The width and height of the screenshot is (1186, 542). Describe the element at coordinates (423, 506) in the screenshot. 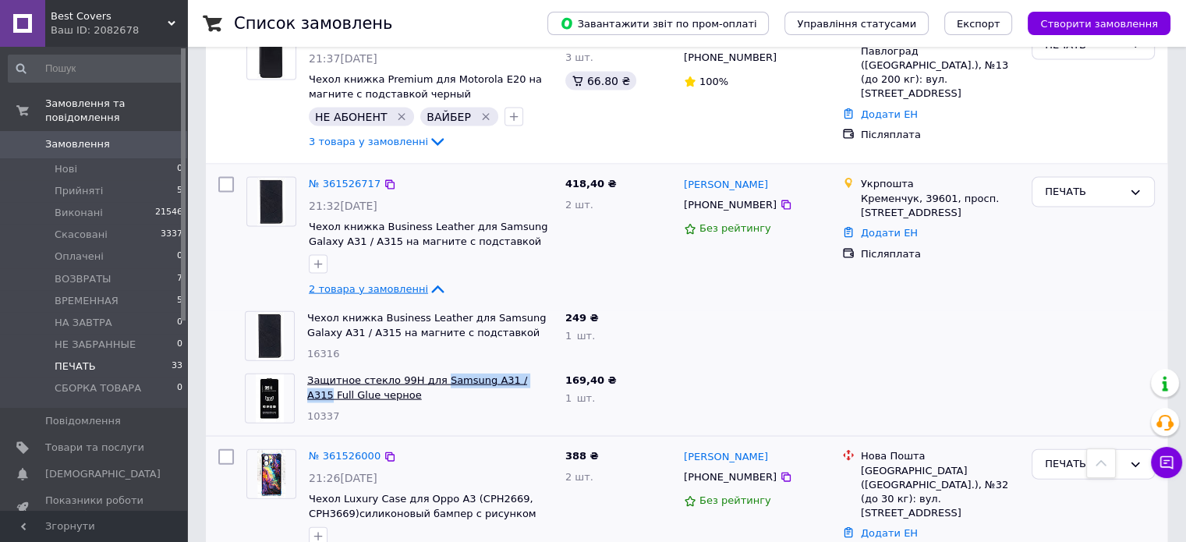

I see `a: Чехол Luxury Case для Oppo A3 (CPH2669, CPH3669)силиконовый бампер с рисунком` at that location.